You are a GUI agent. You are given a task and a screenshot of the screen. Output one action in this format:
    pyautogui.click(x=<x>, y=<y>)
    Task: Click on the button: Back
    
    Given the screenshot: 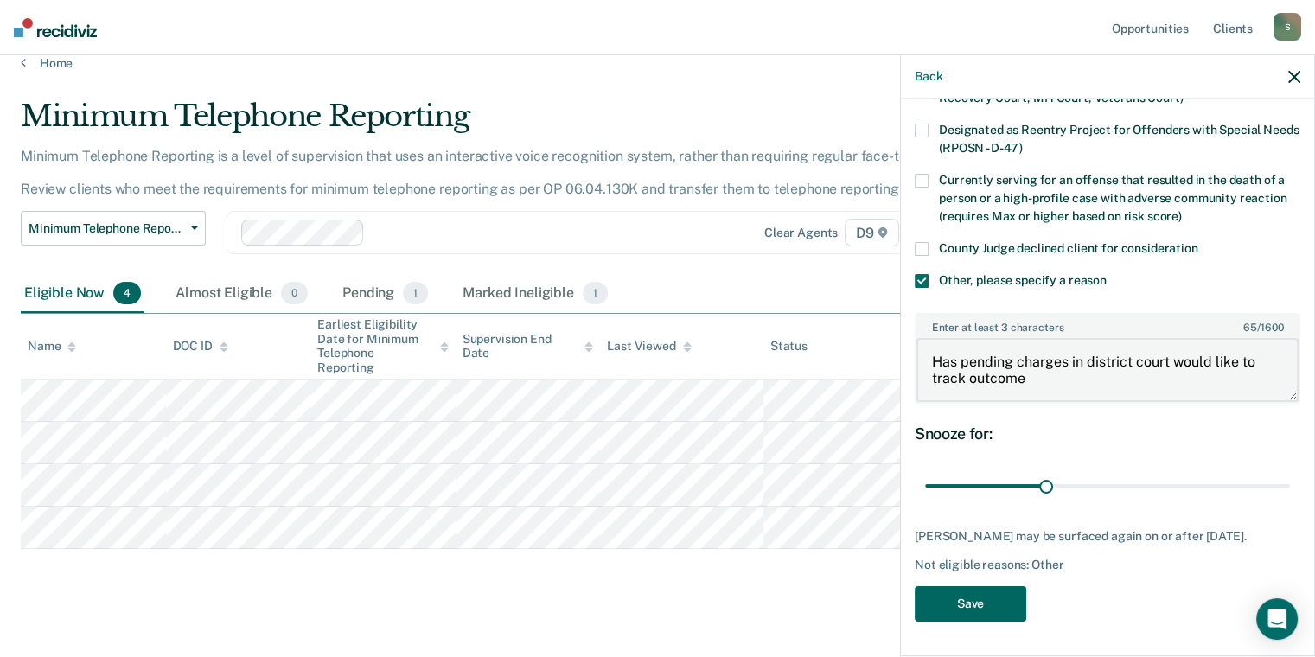 What is the action you would take?
    pyautogui.click(x=928, y=76)
    